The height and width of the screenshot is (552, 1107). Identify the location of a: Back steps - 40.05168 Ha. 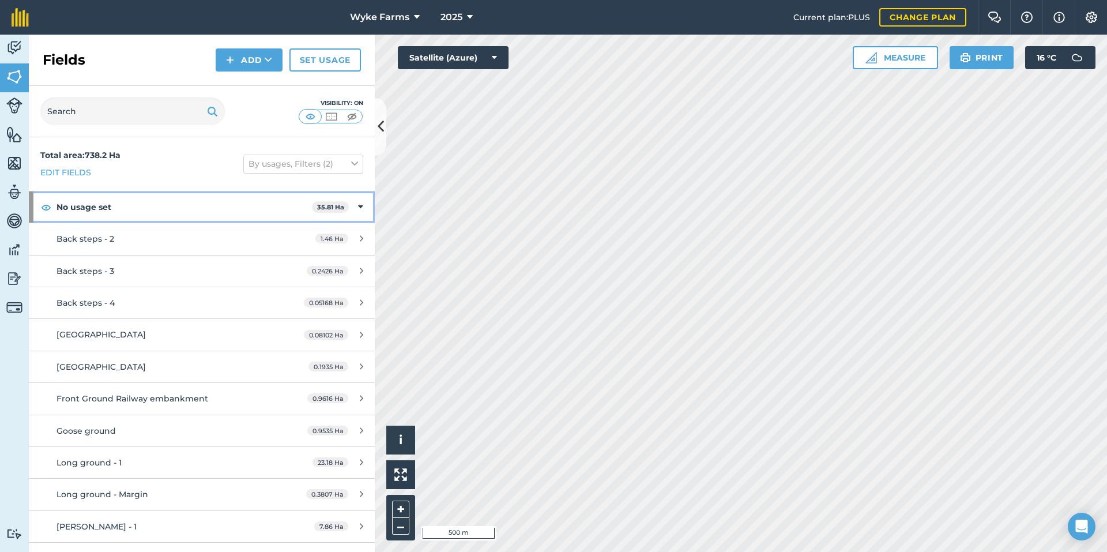
(202, 303).